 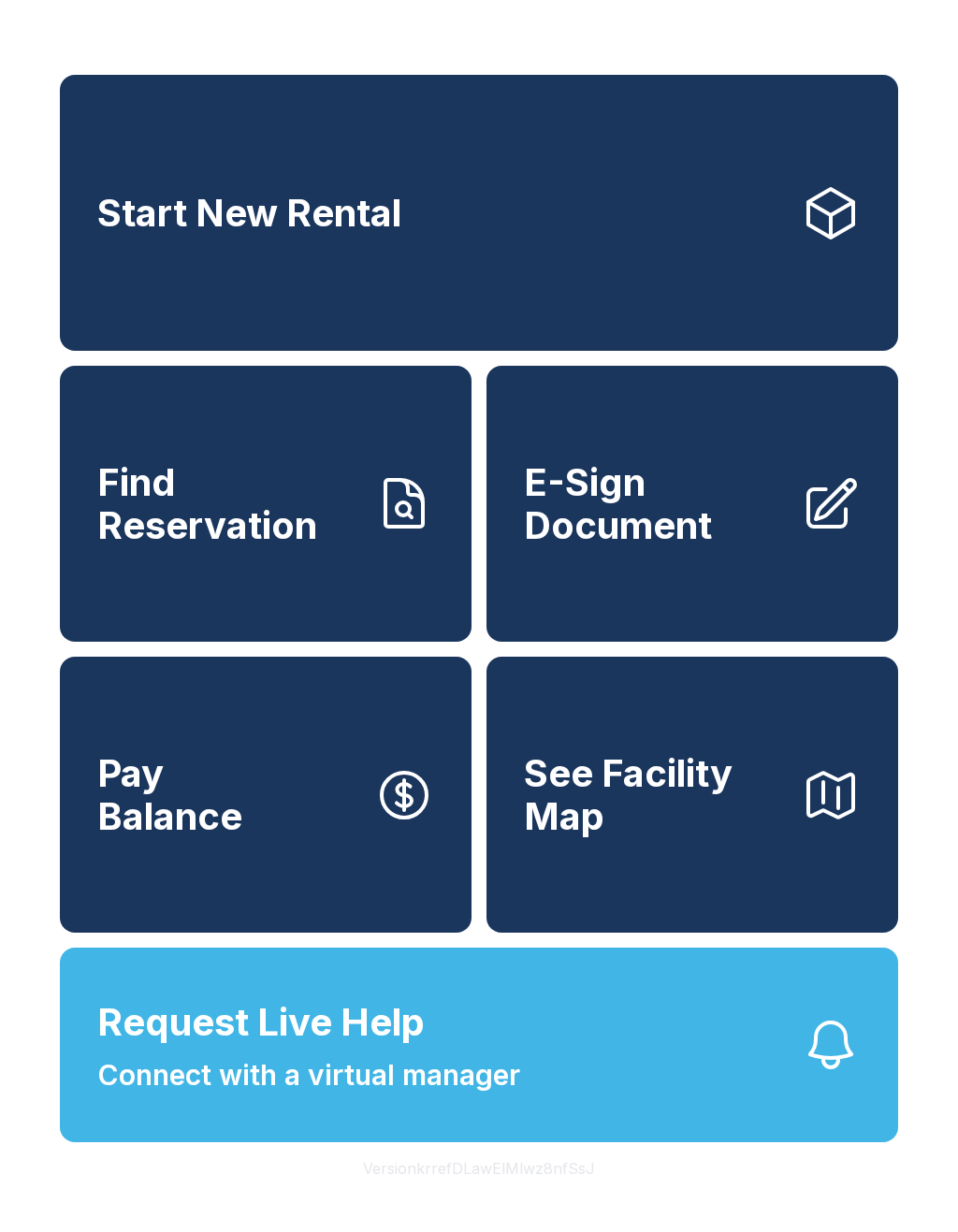 I want to click on span: E-Sign Document, so click(x=654, y=504).